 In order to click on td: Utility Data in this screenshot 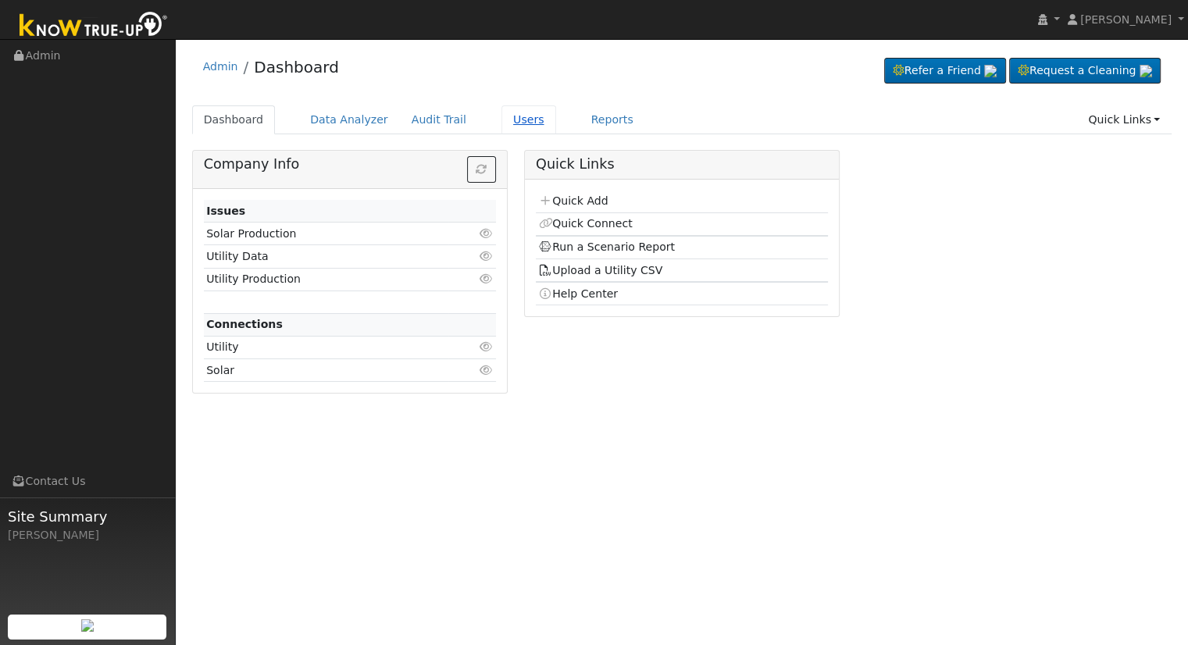, I will do `click(327, 256)`.